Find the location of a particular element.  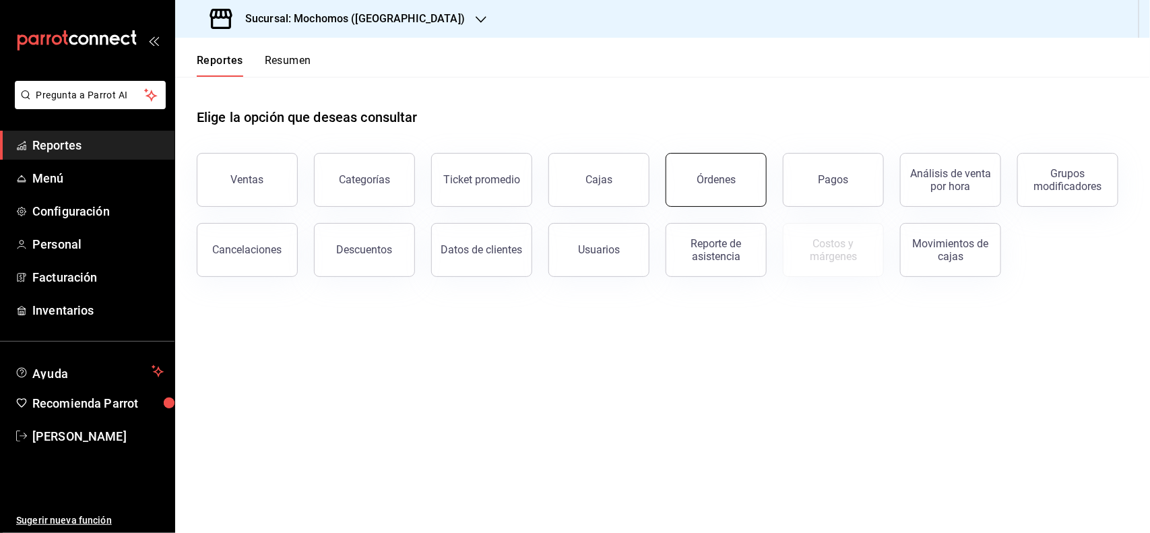

span: Recomienda Parrot is located at coordinates (98, 403).